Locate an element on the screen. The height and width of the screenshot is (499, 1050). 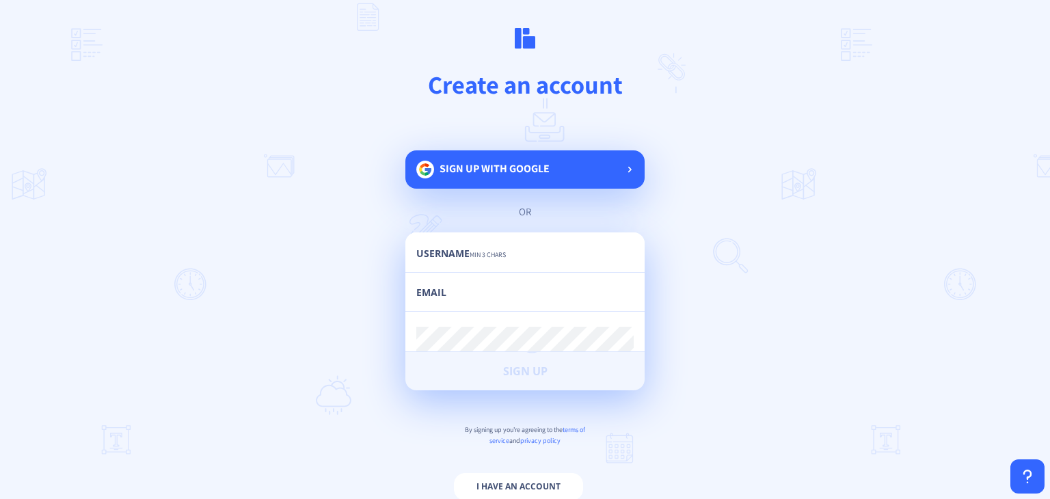
span: Sign up with google is located at coordinates (494, 168).